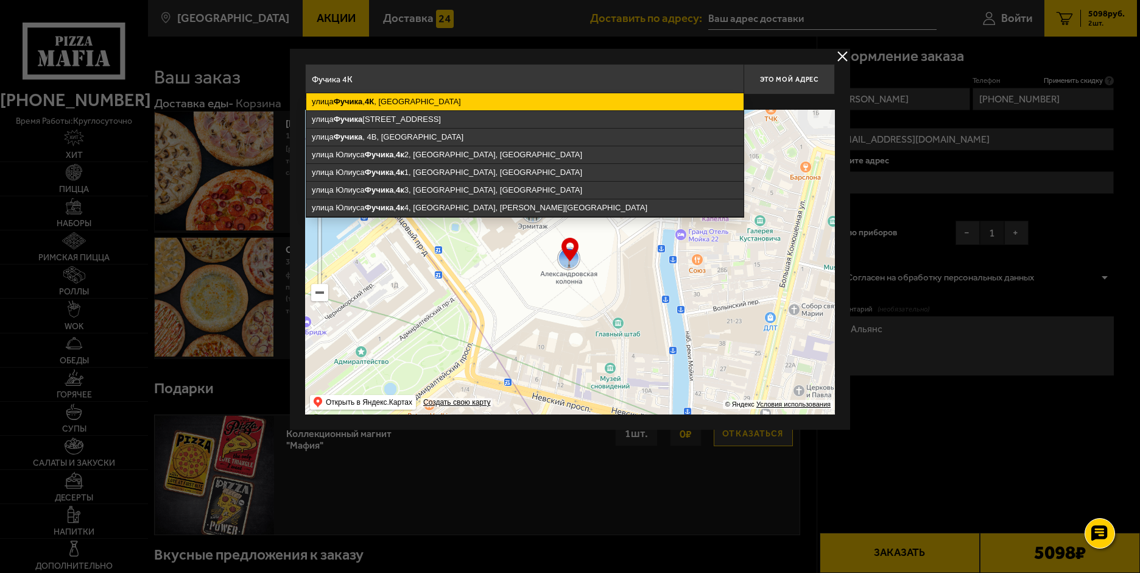 Image resolution: width=1140 pixels, height=573 pixels. I want to click on ymaps: © Яндекс, so click(740, 404).